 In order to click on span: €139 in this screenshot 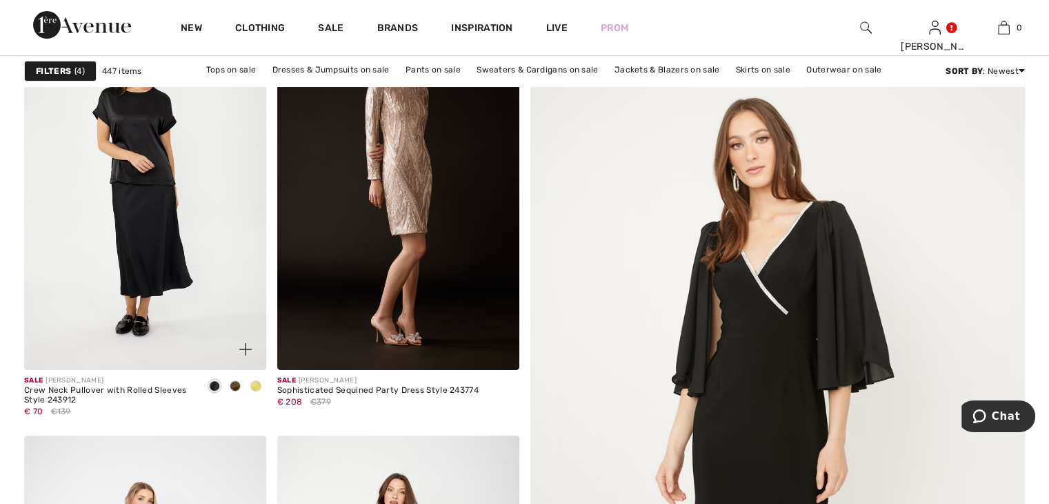, I will do `click(61, 411)`.